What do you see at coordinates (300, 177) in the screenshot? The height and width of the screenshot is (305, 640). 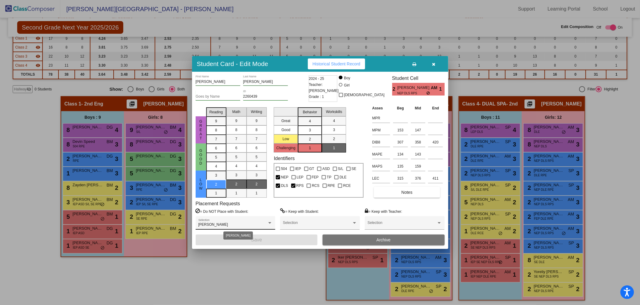 I see `span: LEP` at bounding box center [300, 177].